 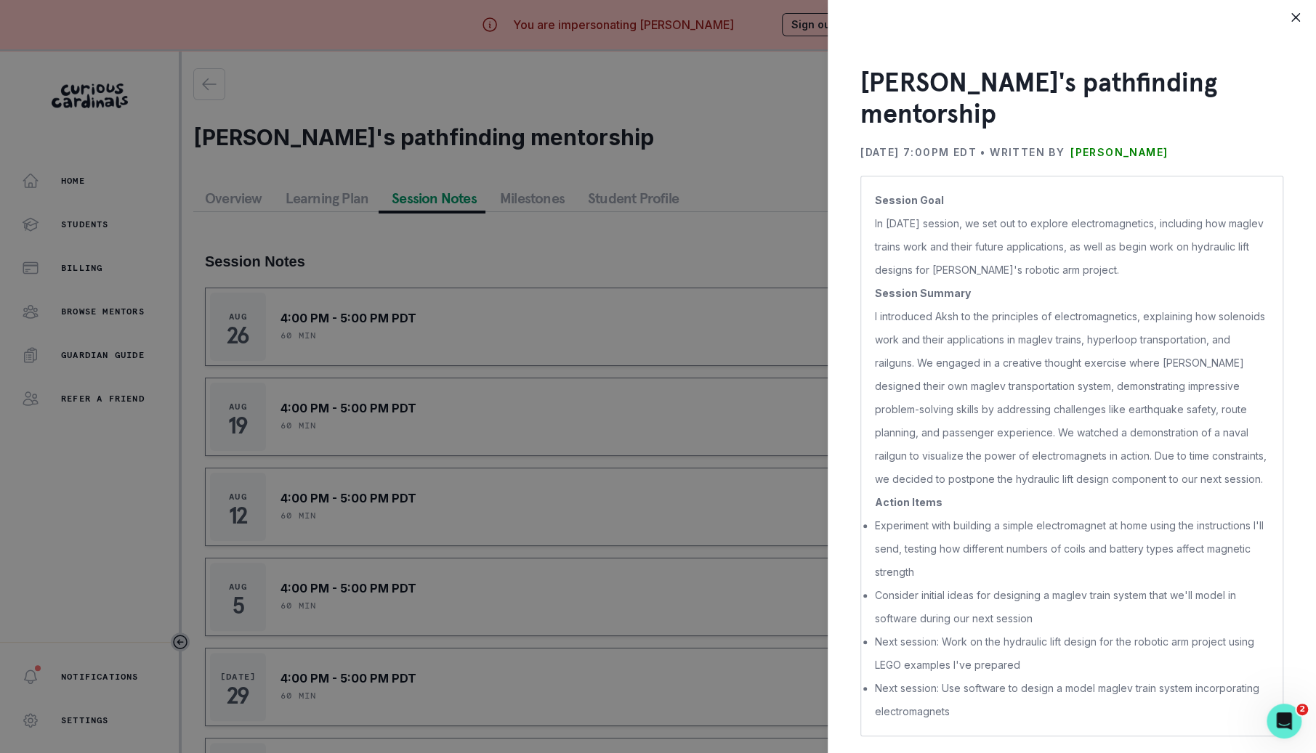 What do you see at coordinates (1072, 398) in the screenshot?
I see `p: I introduced Aksh to the principles of electromagnetics, explaining how solenoids work and their ...` at bounding box center [1072, 398].